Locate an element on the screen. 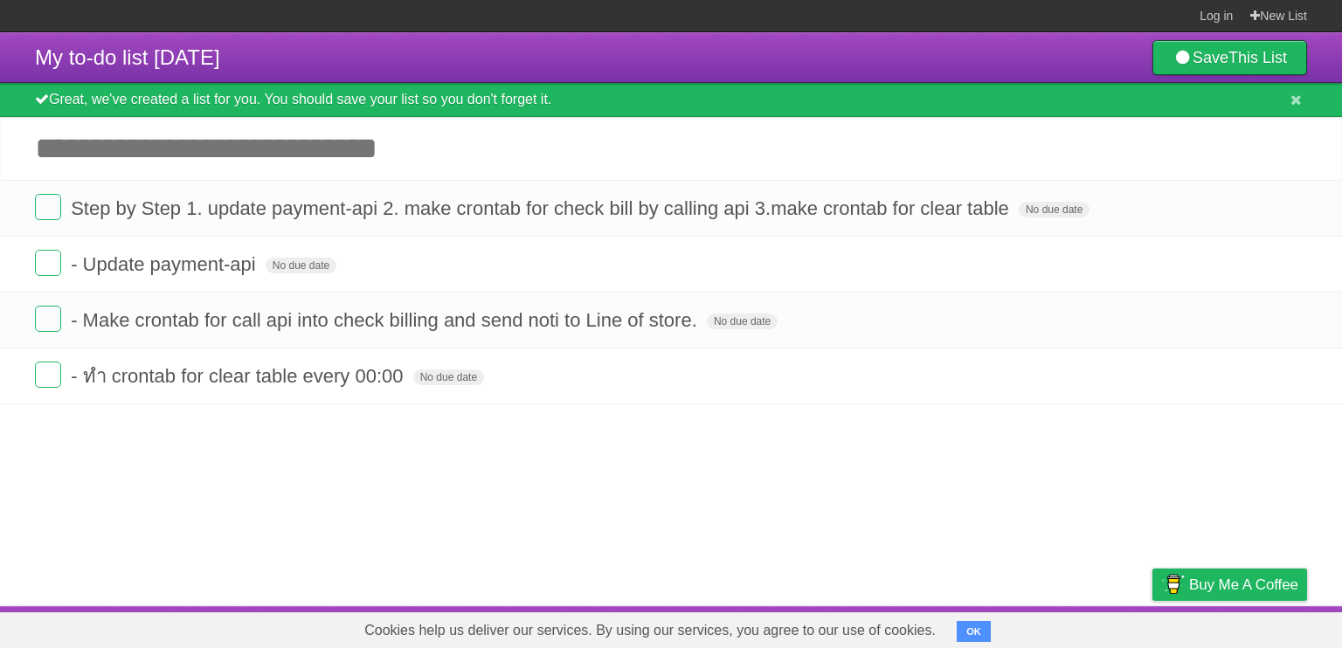  a: SaveThis List is located at coordinates (1229, 58).